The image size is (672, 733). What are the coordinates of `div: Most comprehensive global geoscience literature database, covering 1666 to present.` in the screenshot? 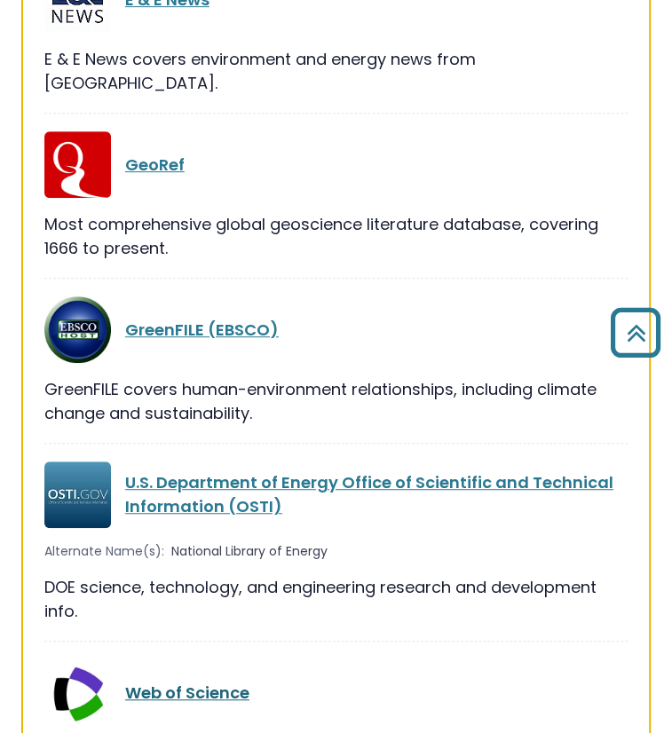 It's located at (335, 236).